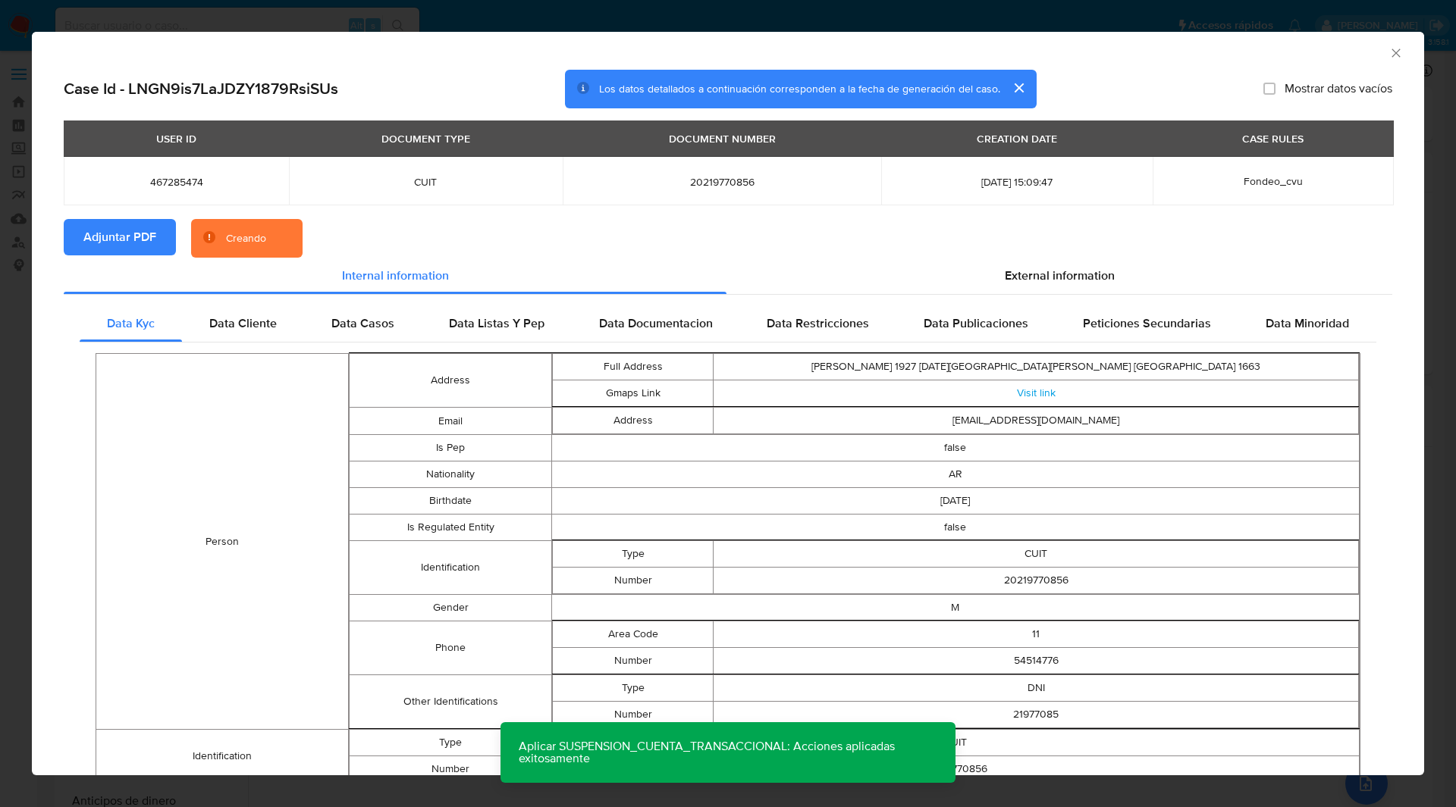  What do you see at coordinates (1018, 88) in the screenshot?
I see `button: cerrar` at bounding box center [1018, 88].